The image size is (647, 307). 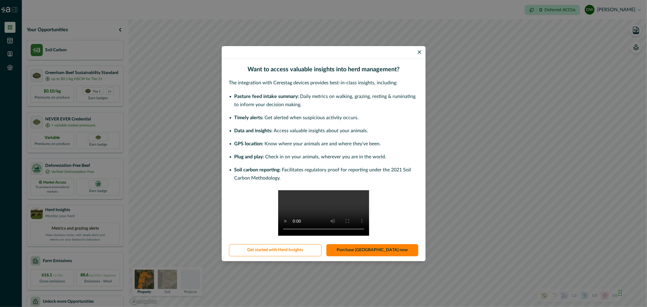 I want to click on span: Plug and play:, so click(x=249, y=157).